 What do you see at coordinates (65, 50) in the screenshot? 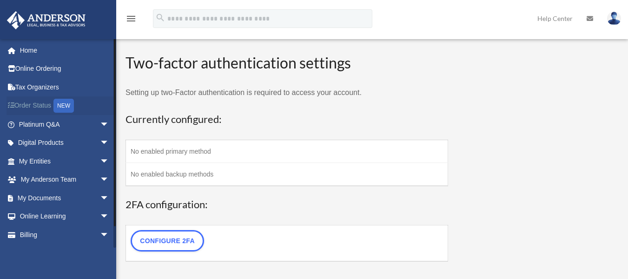
I see `a: Home` at bounding box center [65, 50].